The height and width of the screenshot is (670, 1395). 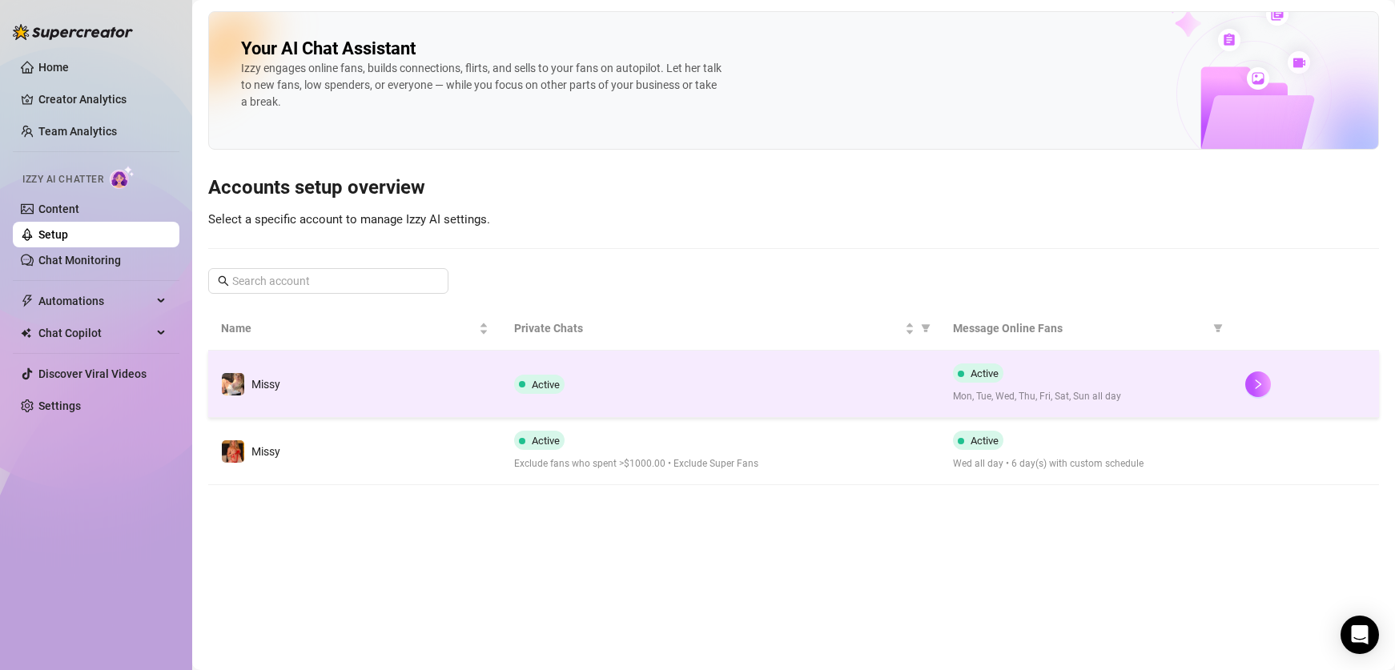 I want to click on th: Name, so click(x=355, y=328).